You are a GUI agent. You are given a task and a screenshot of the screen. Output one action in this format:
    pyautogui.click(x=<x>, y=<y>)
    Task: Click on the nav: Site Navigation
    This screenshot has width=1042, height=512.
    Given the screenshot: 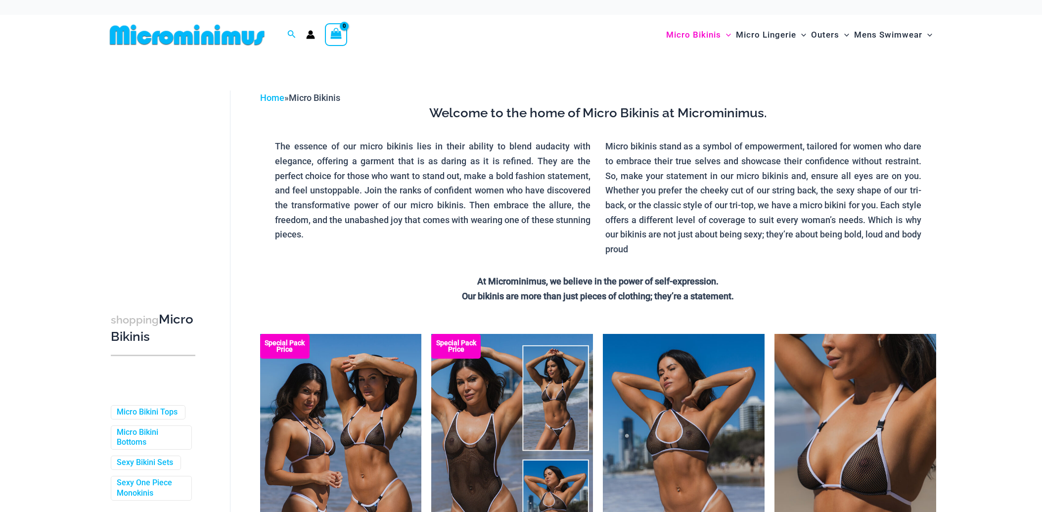 What is the action you would take?
    pyautogui.click(x=799, y=35)
    